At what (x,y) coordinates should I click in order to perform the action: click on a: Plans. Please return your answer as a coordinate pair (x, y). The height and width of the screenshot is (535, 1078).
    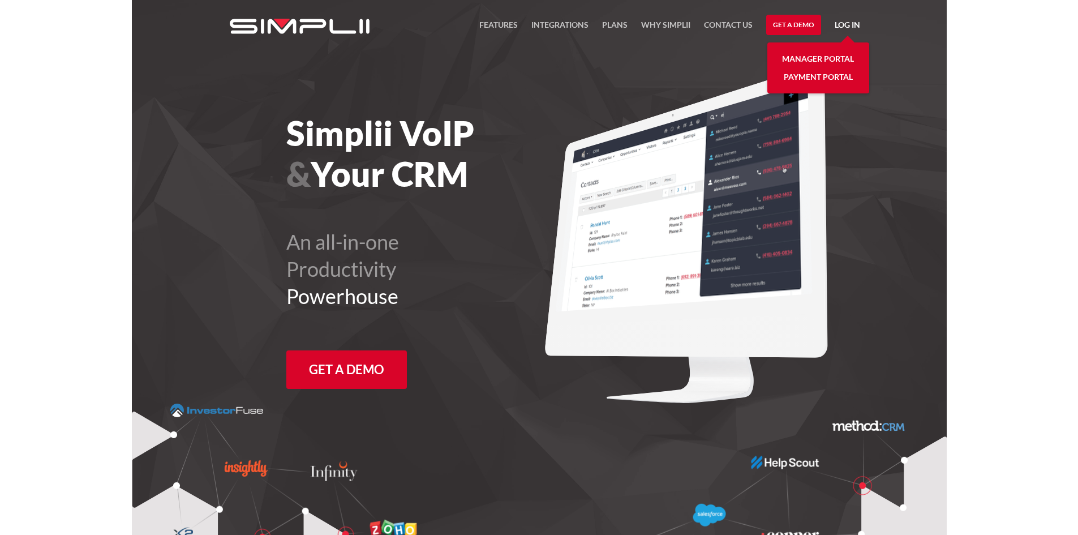
    Looking at the image, I should click on (614, 28).